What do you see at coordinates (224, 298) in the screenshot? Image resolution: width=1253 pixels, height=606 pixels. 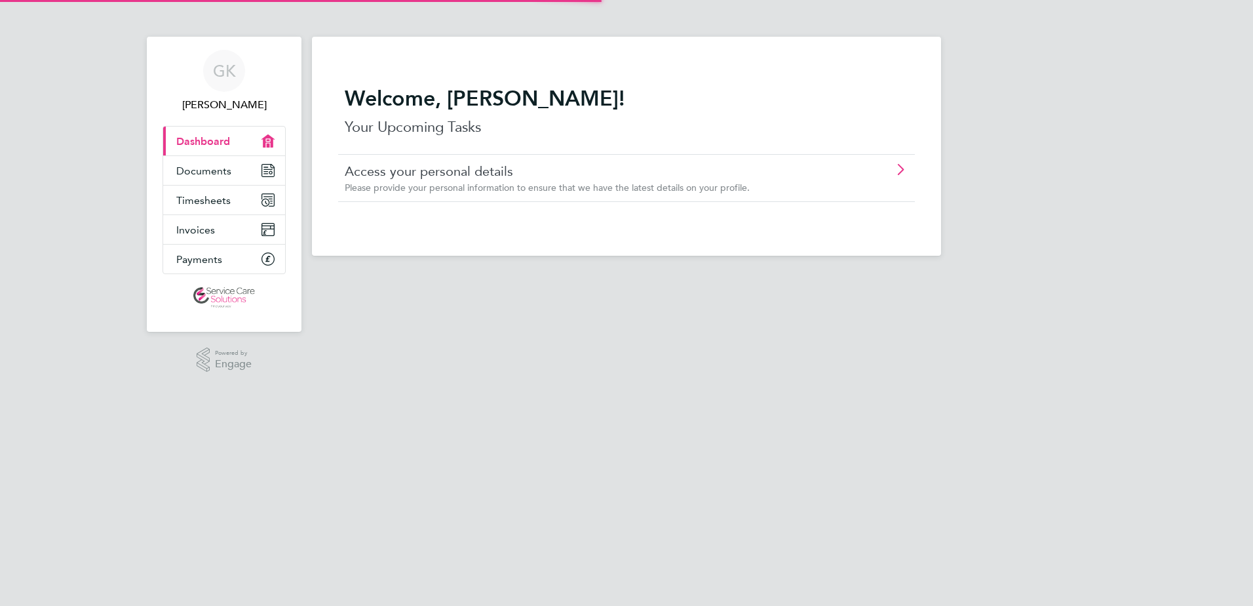 I see `a: Go to home page` at bounding box center [224, 298].